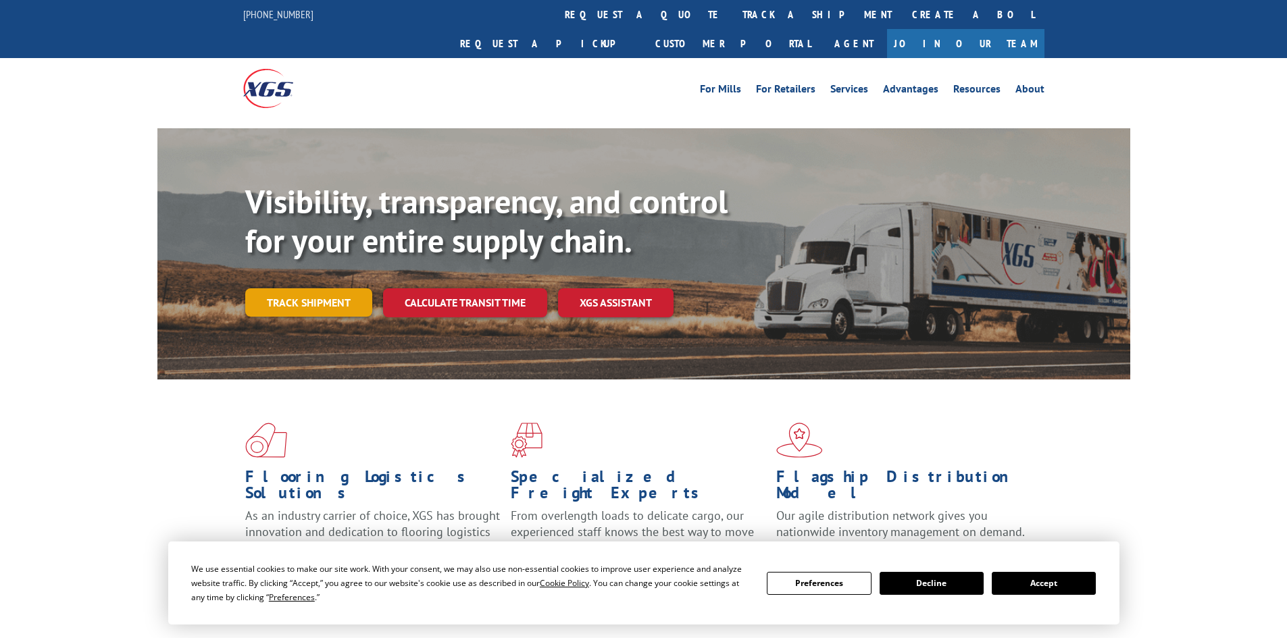 This screenshot has width=1287, height=638. I want to click on h1: Flagship Distribution Model, so click(904, 488).